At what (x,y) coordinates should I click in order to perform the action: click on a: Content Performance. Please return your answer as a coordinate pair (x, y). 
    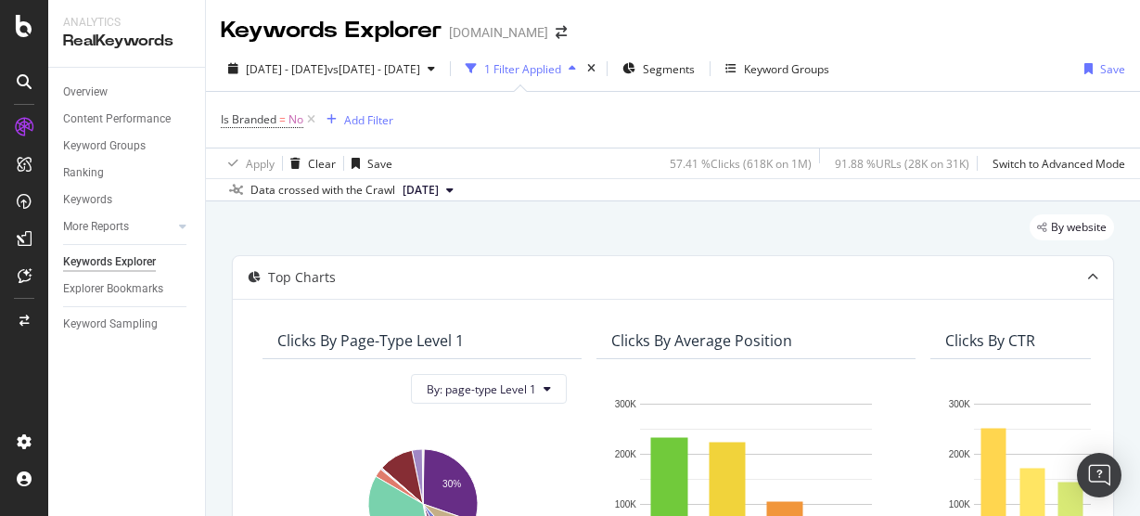
    Looking at the image, I should click on (127, 119).